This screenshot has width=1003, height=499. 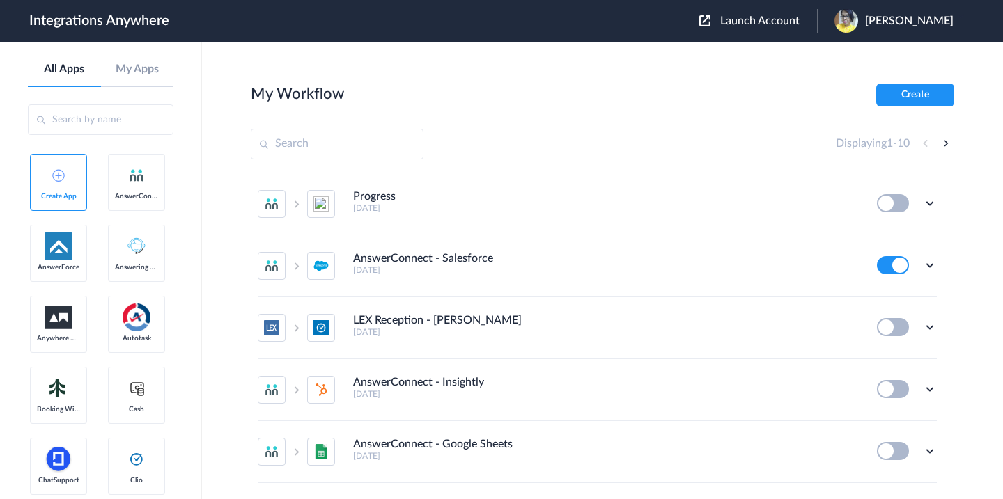 I want to click on span: Cash, so click(x=136, y=409).